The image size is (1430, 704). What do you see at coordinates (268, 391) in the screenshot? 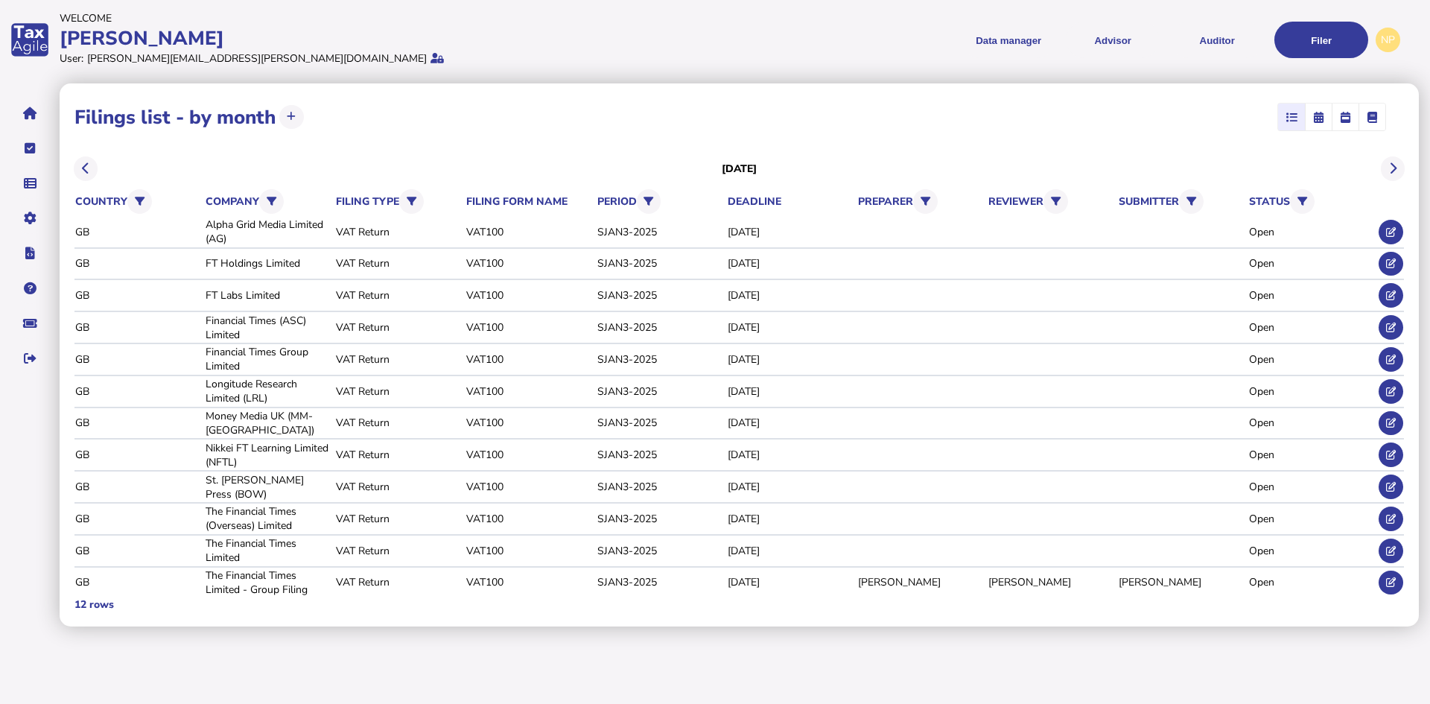
I see `div: Longitude Research Limited (LRL)` at bounding box center [268, 391].